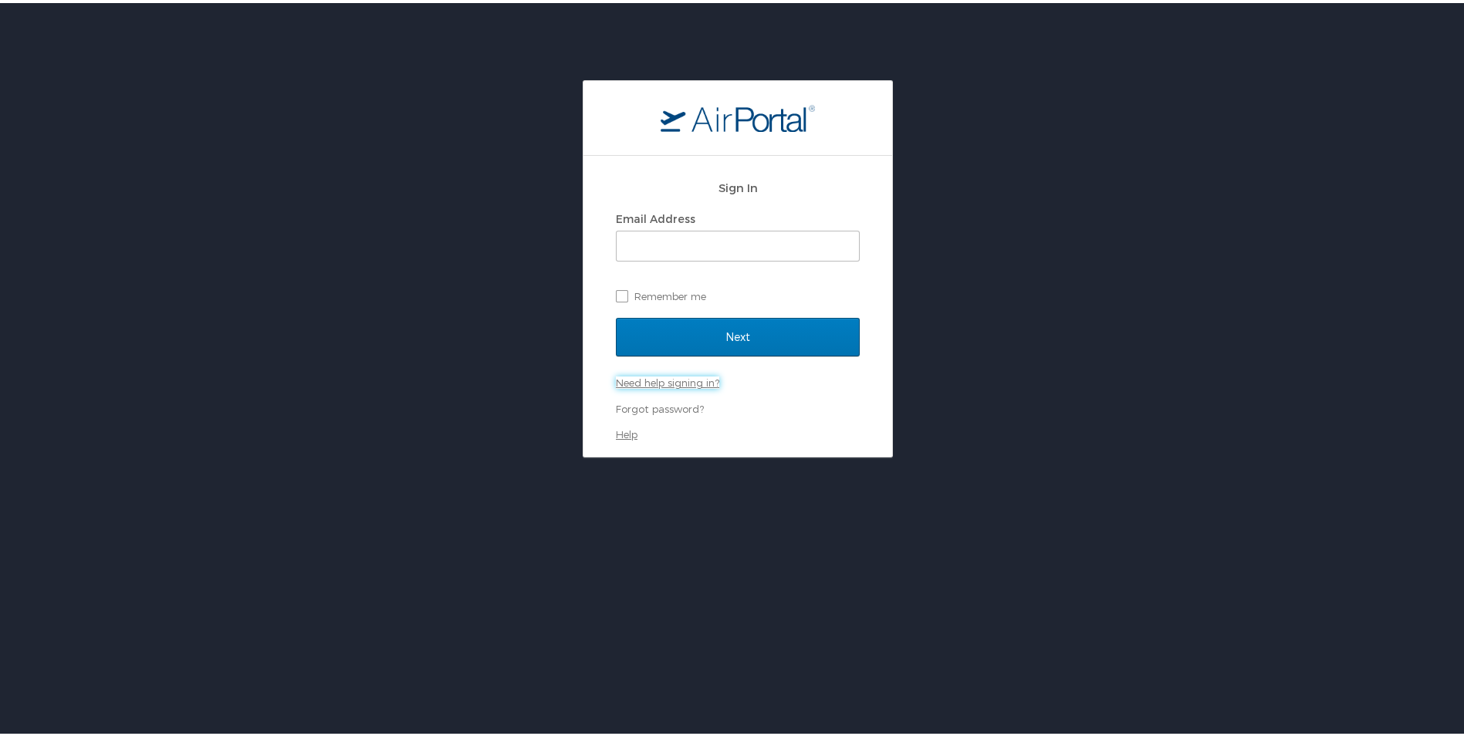 The width and height of the screenshot is (1464, 736). What do you see at coordinates (660, 406) in the screenshot?
I see `a: Forgot password?` at bounding box center [660, 406].